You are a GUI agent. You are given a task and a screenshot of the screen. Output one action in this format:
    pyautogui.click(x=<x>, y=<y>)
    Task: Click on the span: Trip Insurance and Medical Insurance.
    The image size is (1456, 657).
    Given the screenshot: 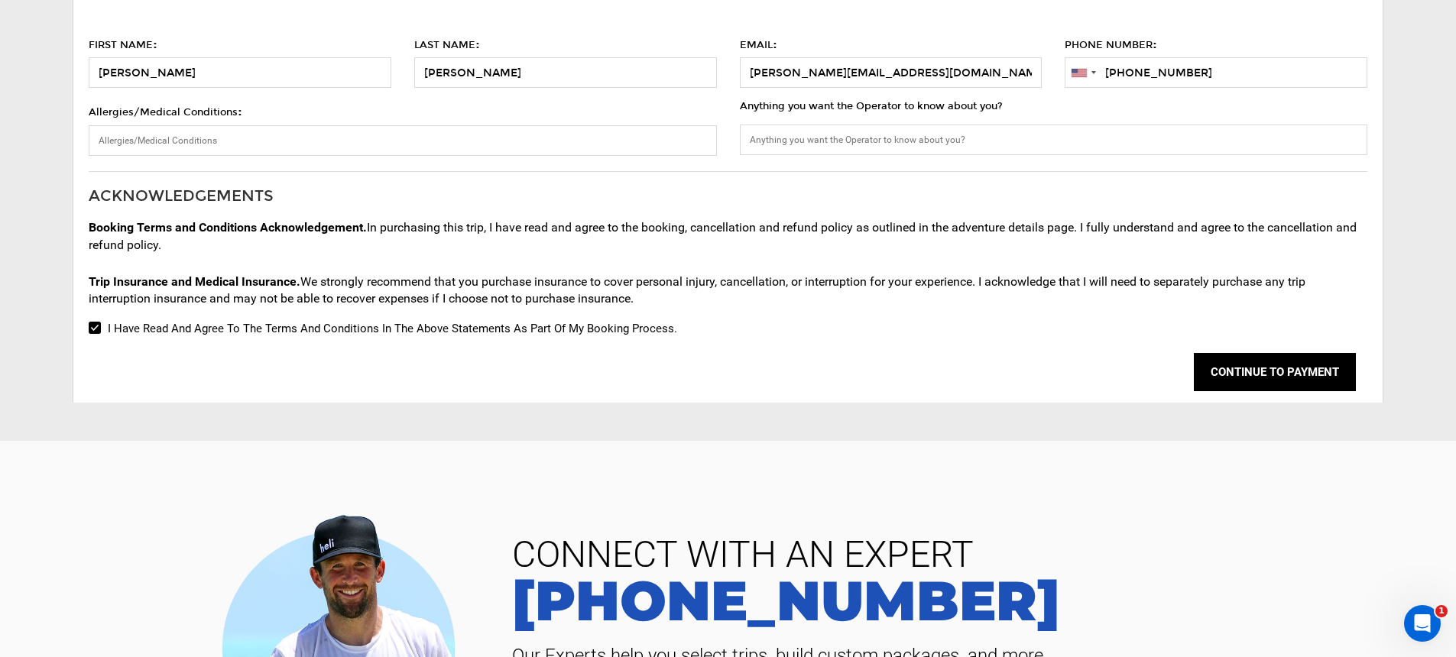 What is the action you would take?
    pyautogui.click(x=194, y=281)
    